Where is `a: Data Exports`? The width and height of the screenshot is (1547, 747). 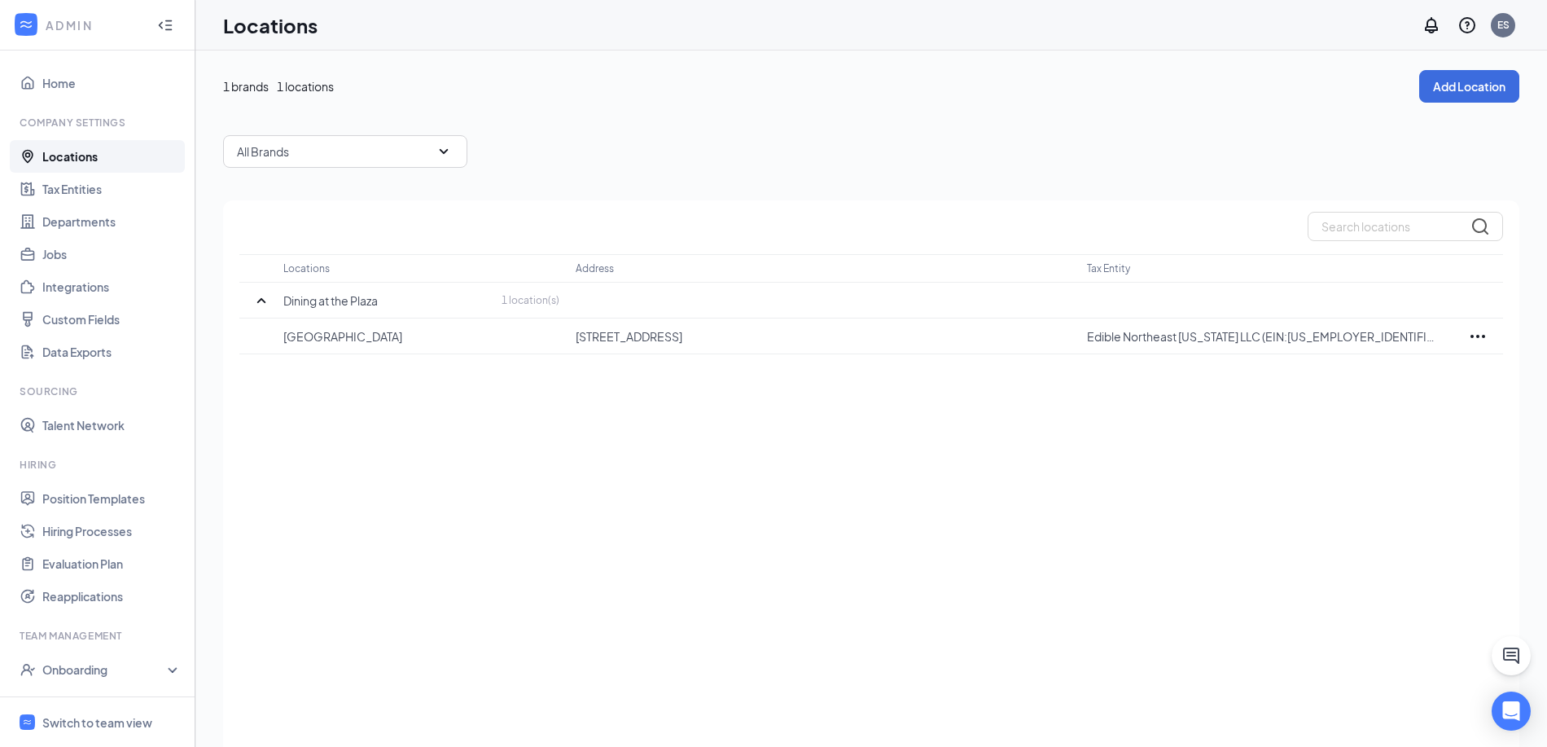
a: Data Exports is located at coordinates (112, 352).